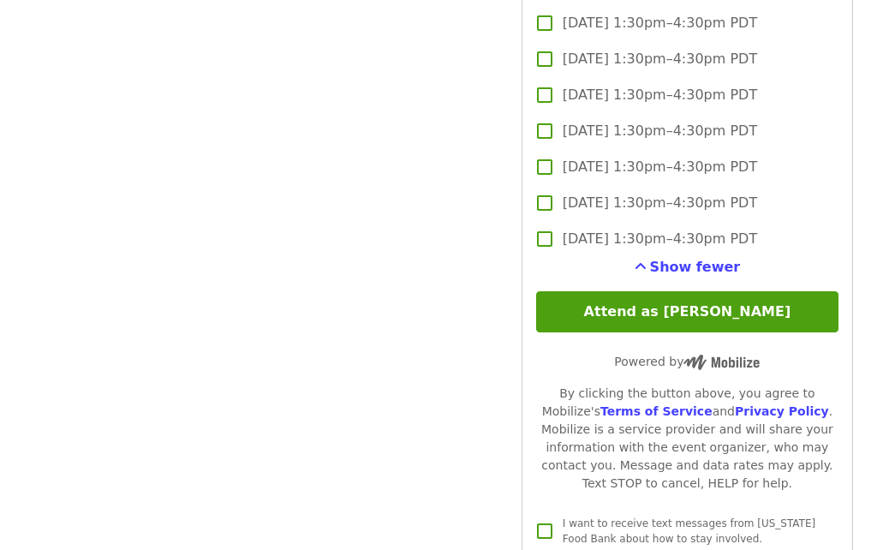 The height and width of the screenshot is (550, 877). What do you see at coordinates (721, 362) in the screenshot?
I see `img: Powered by Mobilize` at bounding box center [721, 362].